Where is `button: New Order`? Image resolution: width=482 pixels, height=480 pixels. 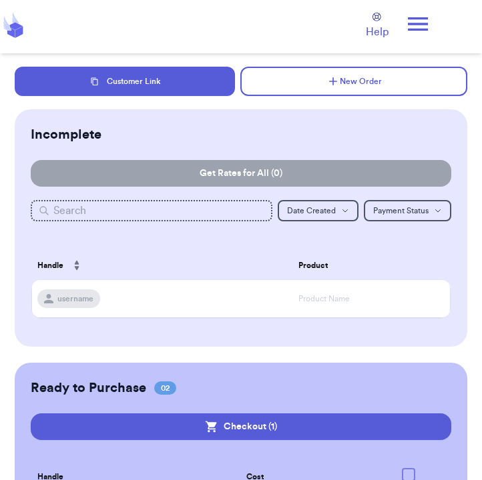
button: New Order is located at coordinates (353, 81).